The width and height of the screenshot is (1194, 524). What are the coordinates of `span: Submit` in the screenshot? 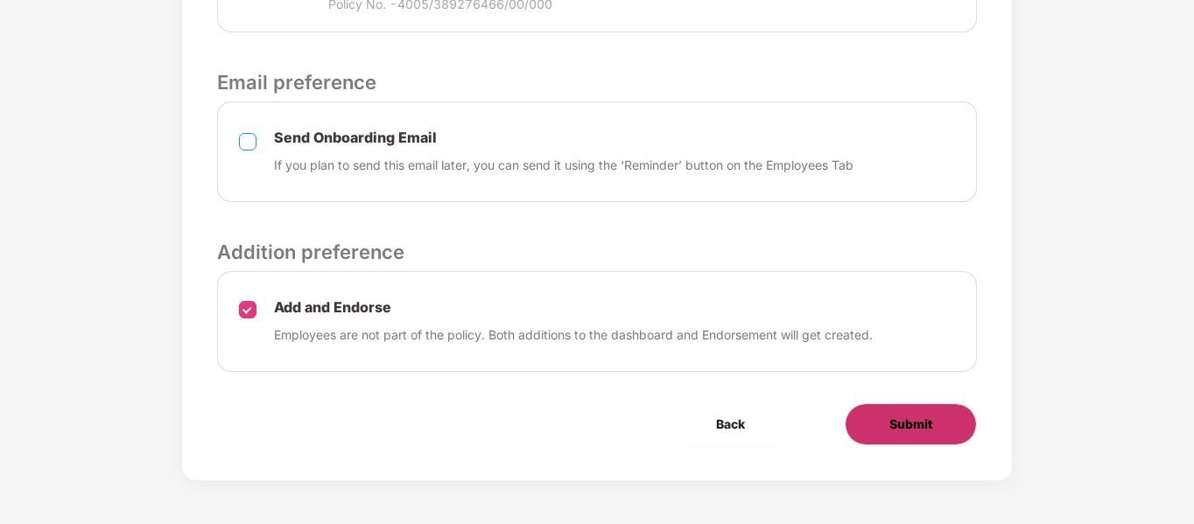 It's located at (910, 424).